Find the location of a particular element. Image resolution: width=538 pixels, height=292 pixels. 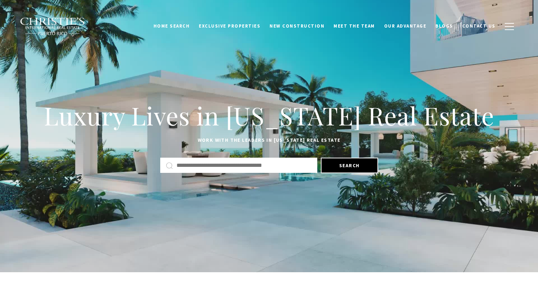

a: Our Advantage is located at coordinates (406, 26).